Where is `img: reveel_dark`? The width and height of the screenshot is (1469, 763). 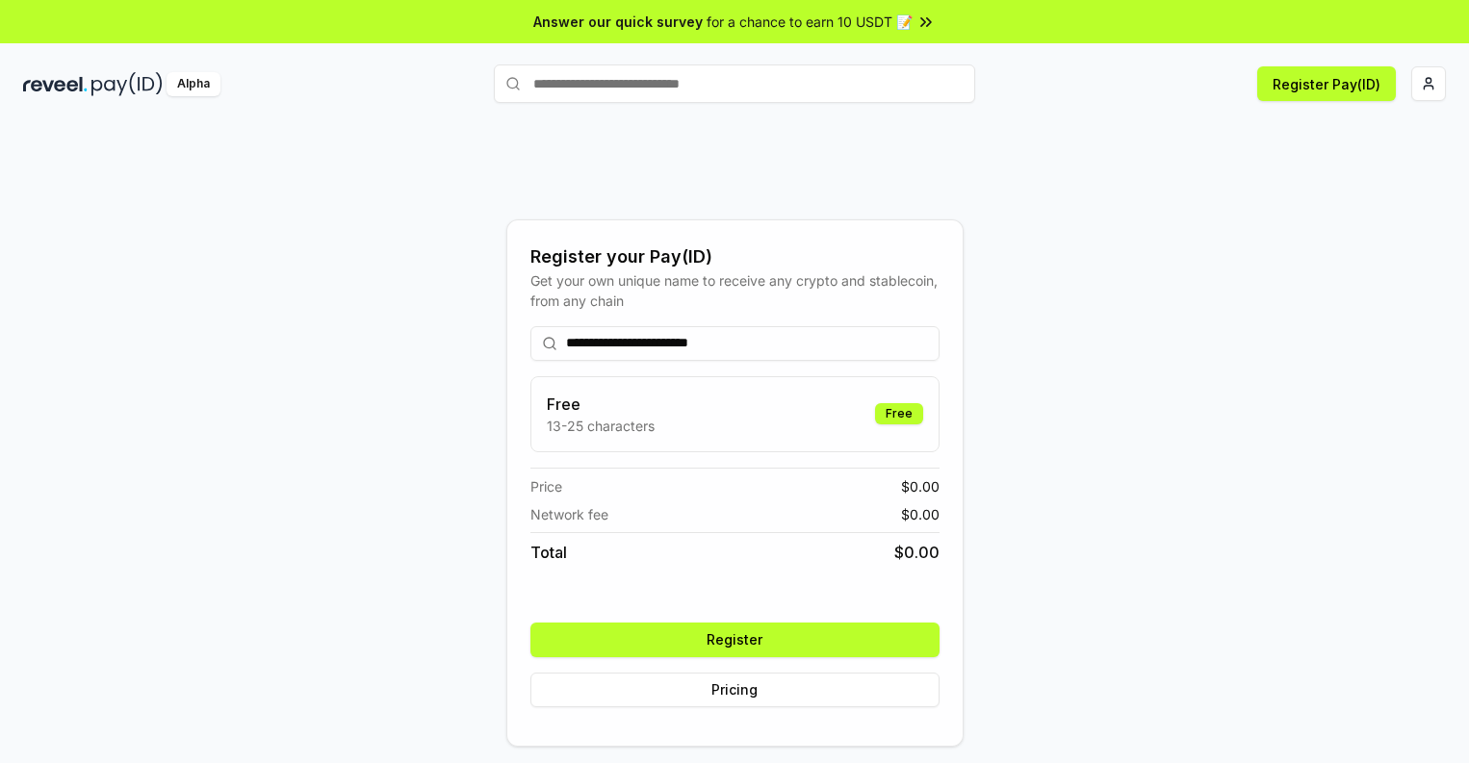
img: reveel_dark is located at coordinates (55, 84).